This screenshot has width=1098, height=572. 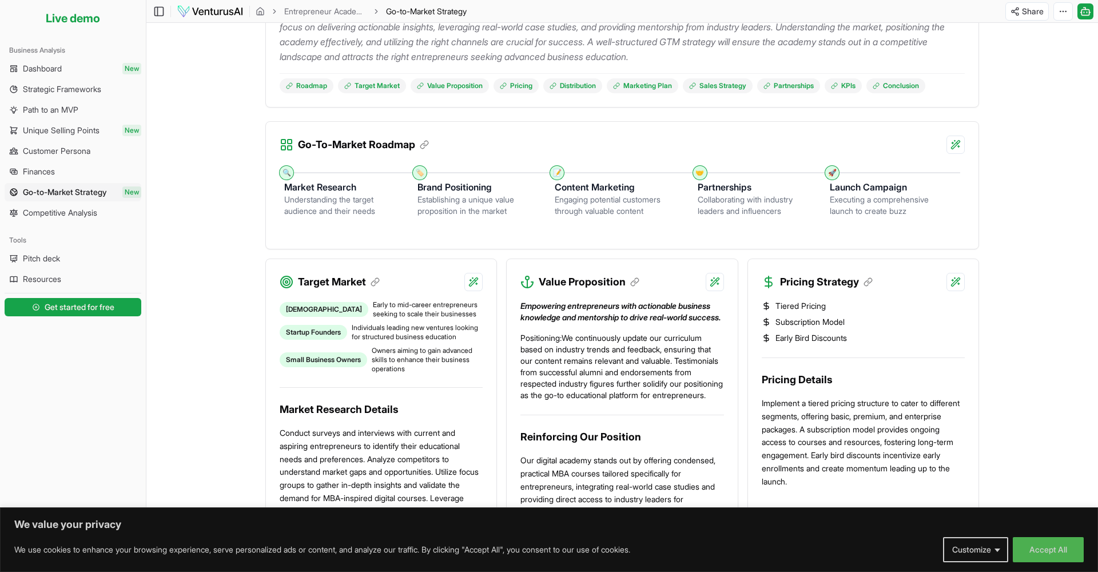 I want to click on span: Customer Persona, so click(x=57, y=151).